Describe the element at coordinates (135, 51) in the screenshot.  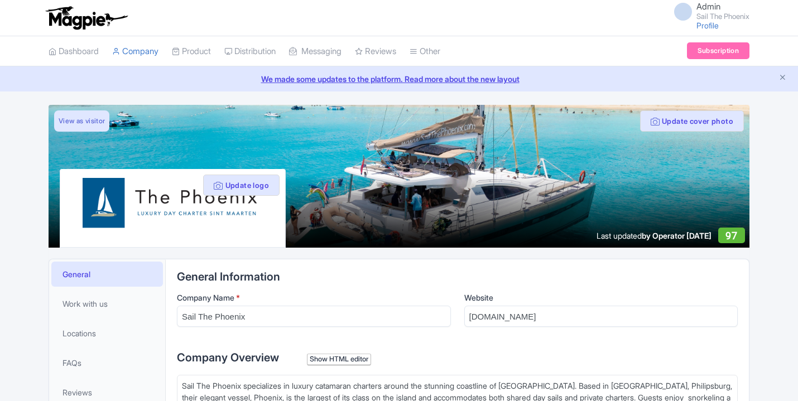
I see `a: Company` at that location.